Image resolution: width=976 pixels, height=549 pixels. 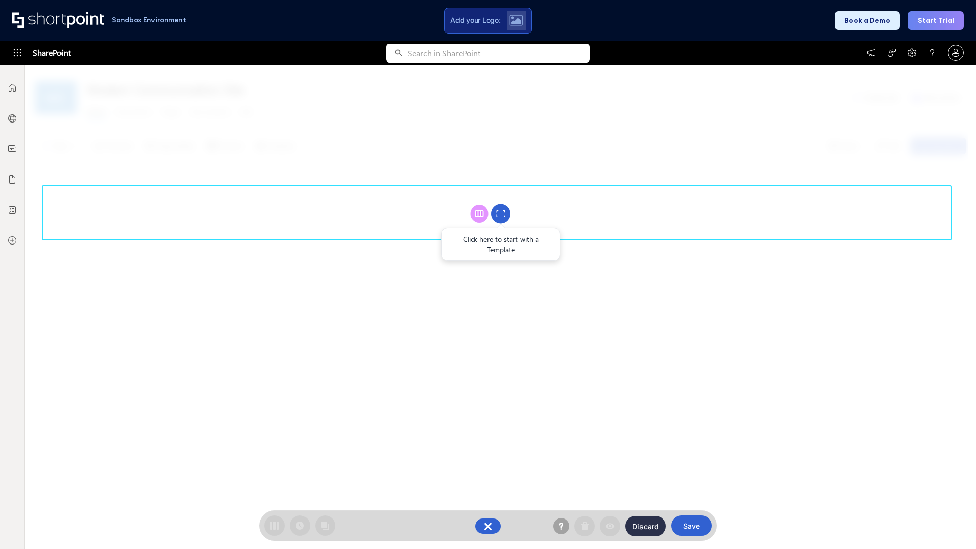 I want to click on img: Upload logo, so click(x=516, y=20).